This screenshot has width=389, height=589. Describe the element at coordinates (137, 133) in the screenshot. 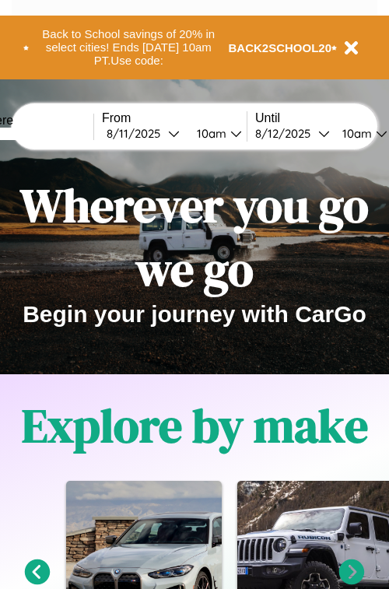

I see `div: 8 / 11 / 2025` at that location.